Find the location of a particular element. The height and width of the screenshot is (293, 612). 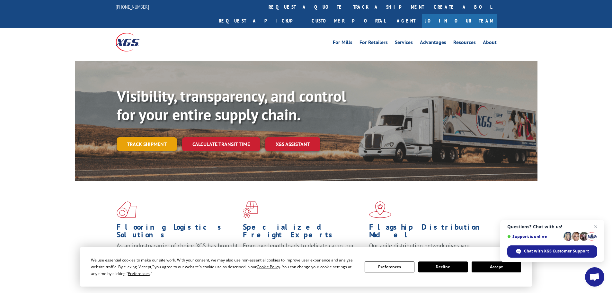

div: Chat with XGS Customer Support is located at coordinates (552, 251).